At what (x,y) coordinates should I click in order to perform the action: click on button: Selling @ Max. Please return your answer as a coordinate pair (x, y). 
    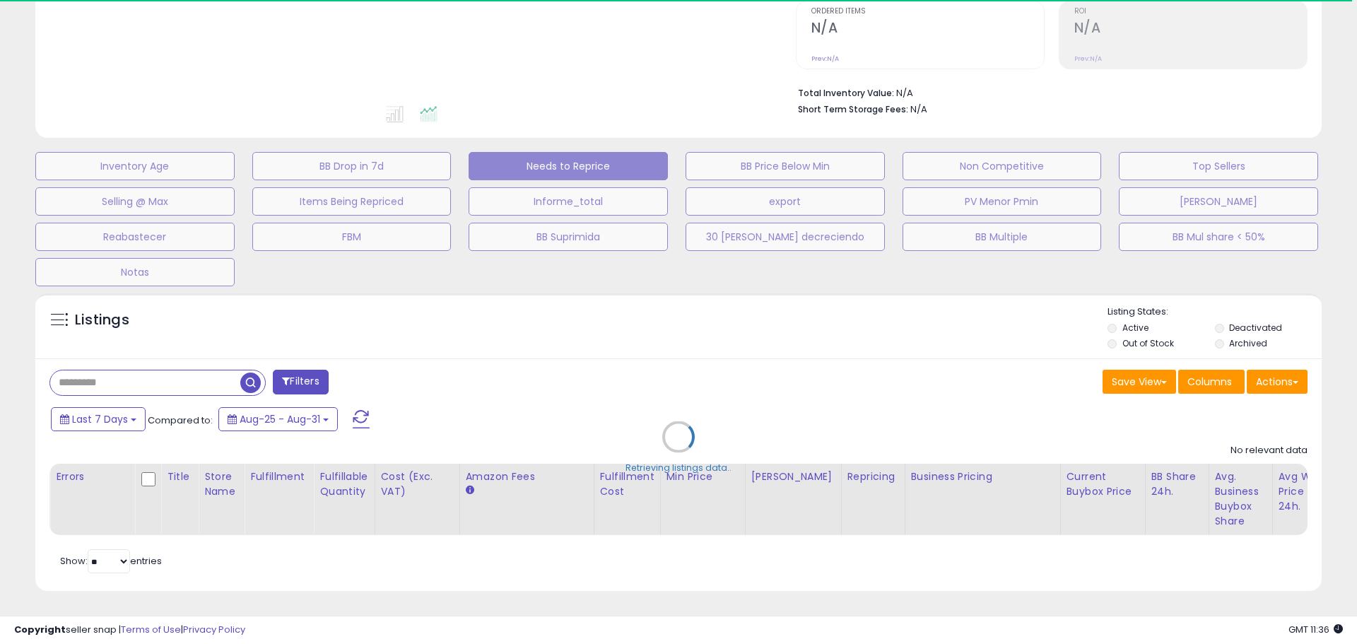
    Looking at the image, I should click on (135, 201).